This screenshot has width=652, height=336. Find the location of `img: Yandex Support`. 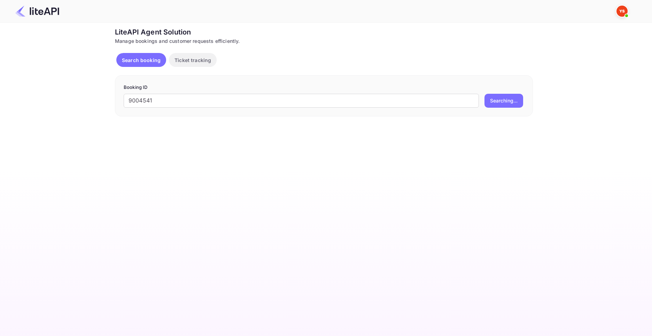

img: Yandex Support is located at coordinates (622, 11).